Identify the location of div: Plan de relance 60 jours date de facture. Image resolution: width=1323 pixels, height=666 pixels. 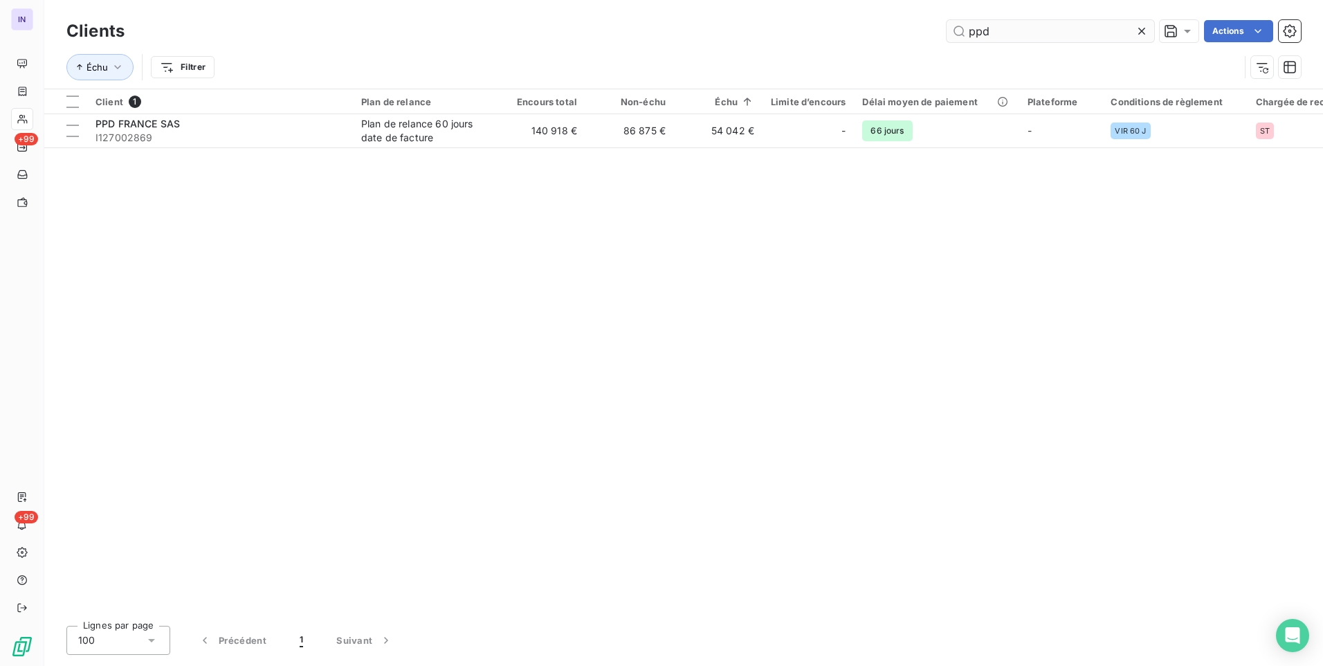
(425, 131).